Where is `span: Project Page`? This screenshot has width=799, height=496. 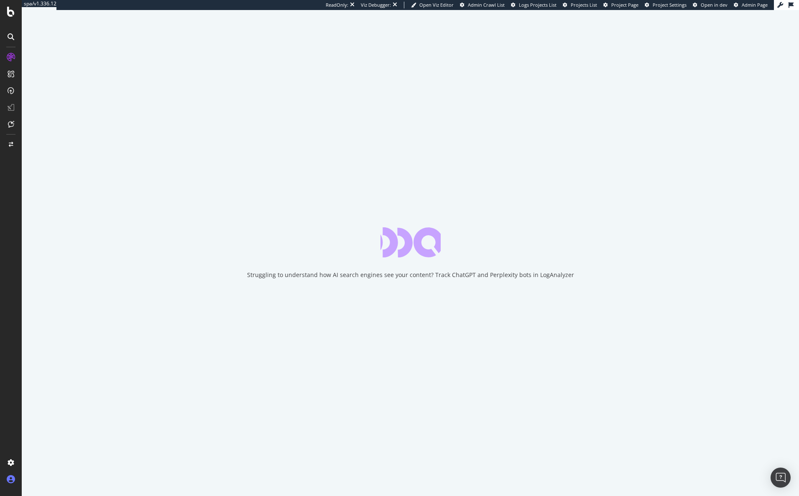 span: Project Page is located at coordinates (624, 5).